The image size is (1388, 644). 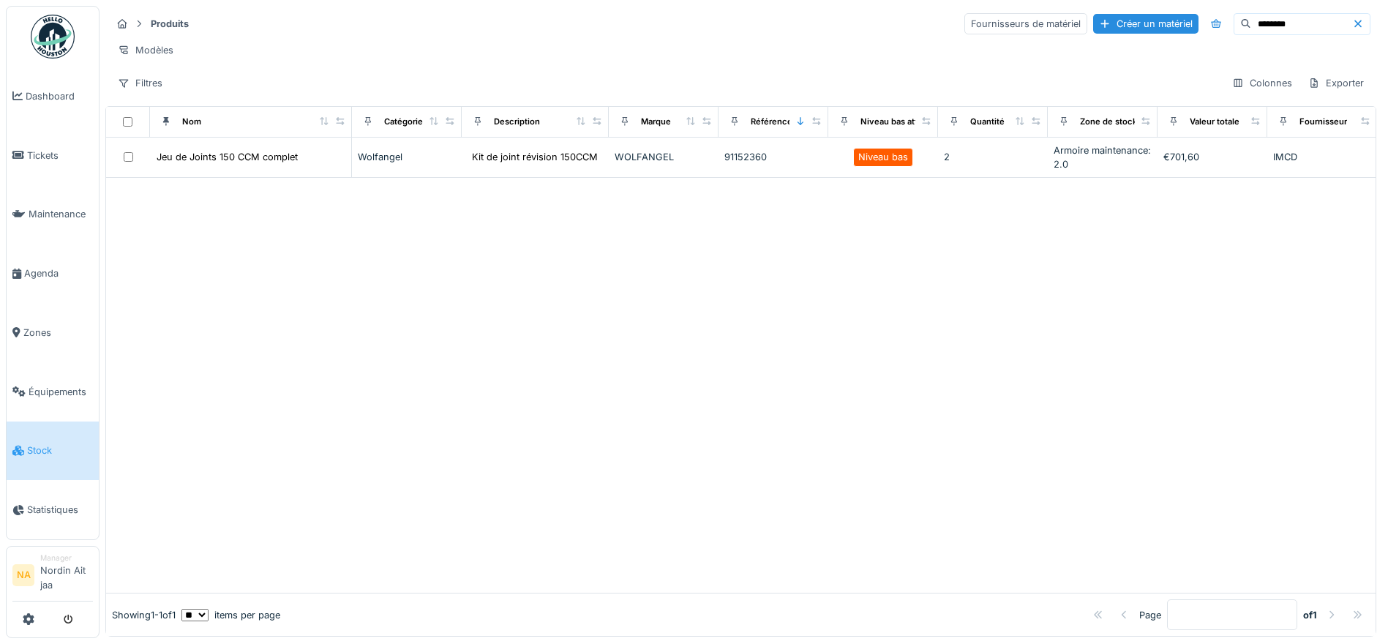 What do you see at coordinates (407, 157) in the screenshot?
I see `div: Wolfangel` at bounding box center [407, 157].